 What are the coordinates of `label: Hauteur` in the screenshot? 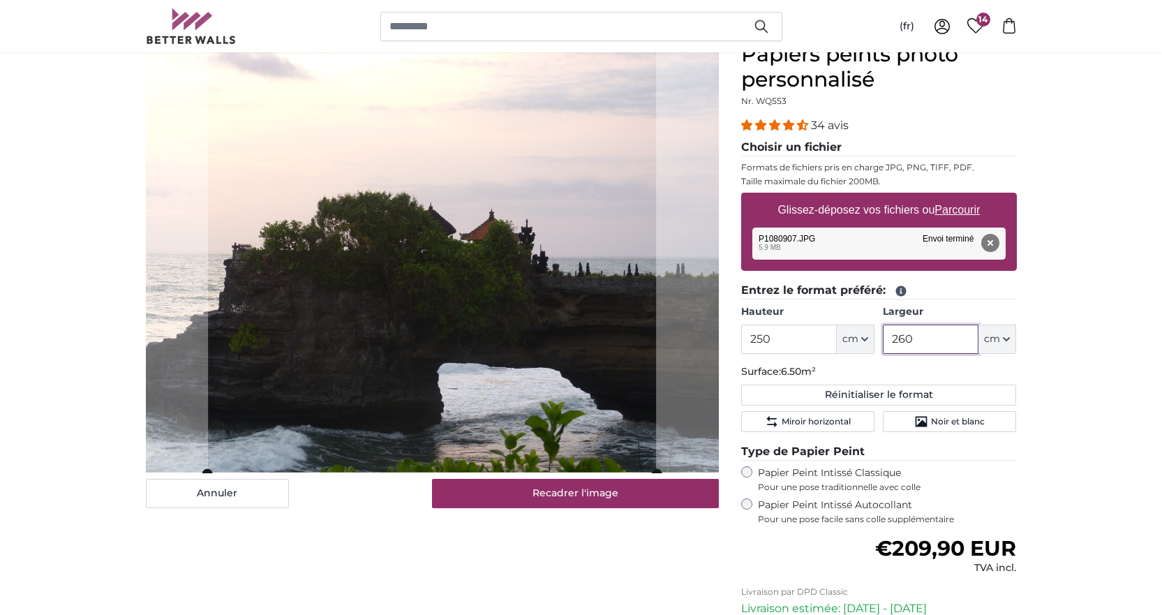 It's located at (808, 312).